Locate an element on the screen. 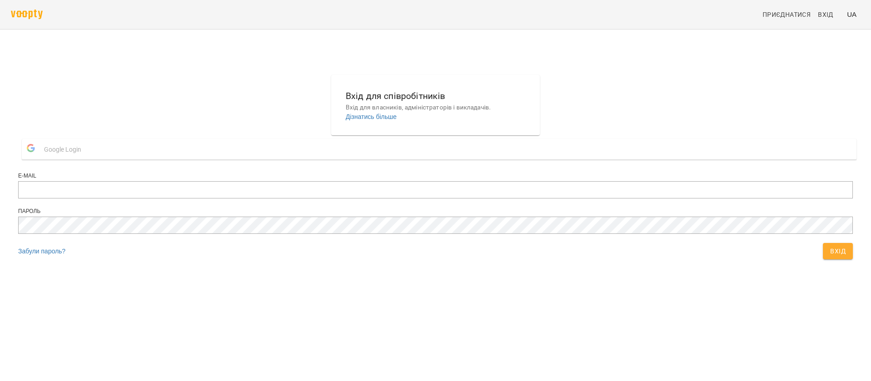 This screenshot has height=381, width=871. a: Дізнатись більше is located at coordinates (371, 117).